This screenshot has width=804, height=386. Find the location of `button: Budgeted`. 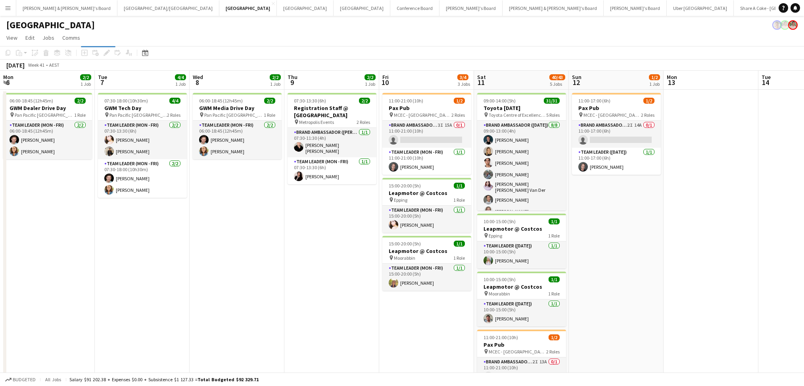

button: Budgeted is located at coordinates (20, 379).